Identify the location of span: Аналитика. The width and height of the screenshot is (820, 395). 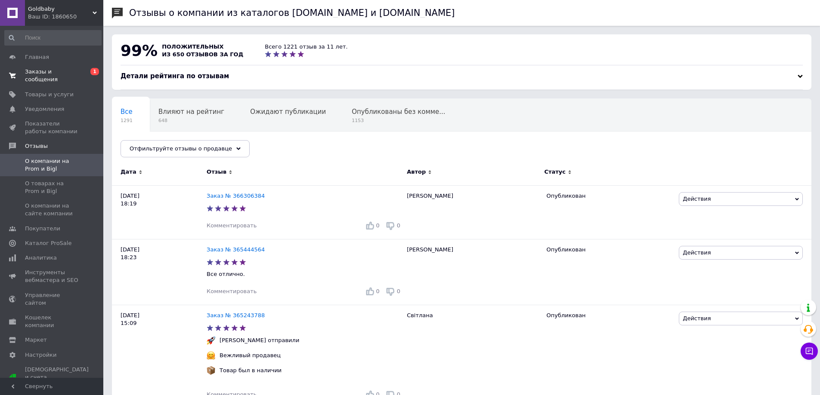
(41, 258).